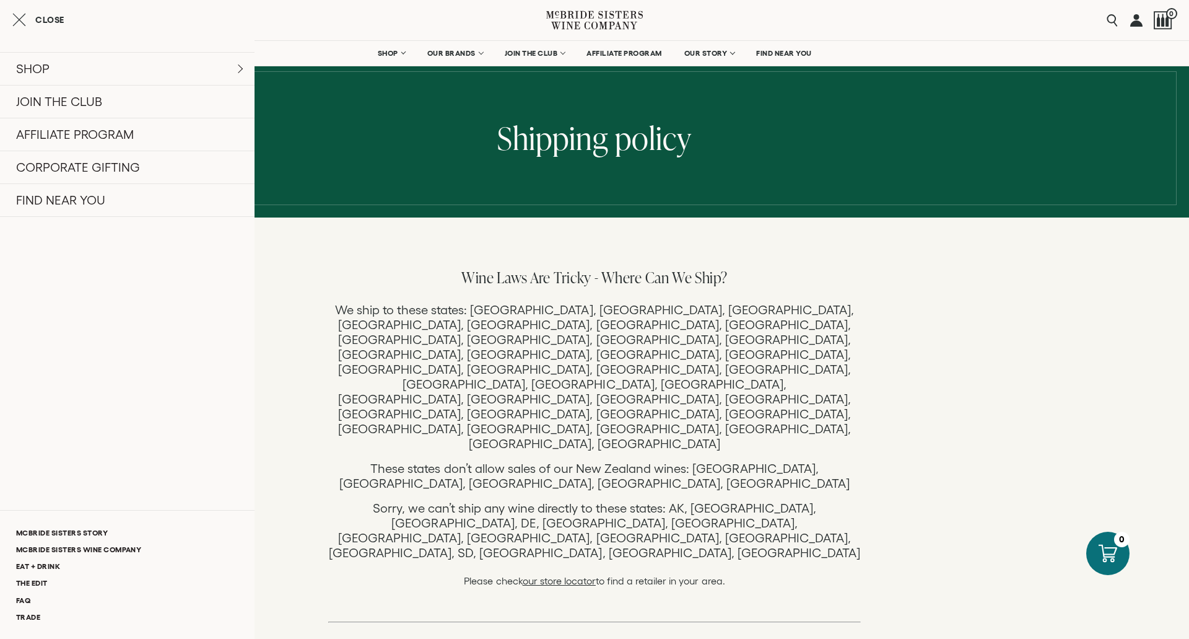  I want to click on span: 0, so click(1172, 14).